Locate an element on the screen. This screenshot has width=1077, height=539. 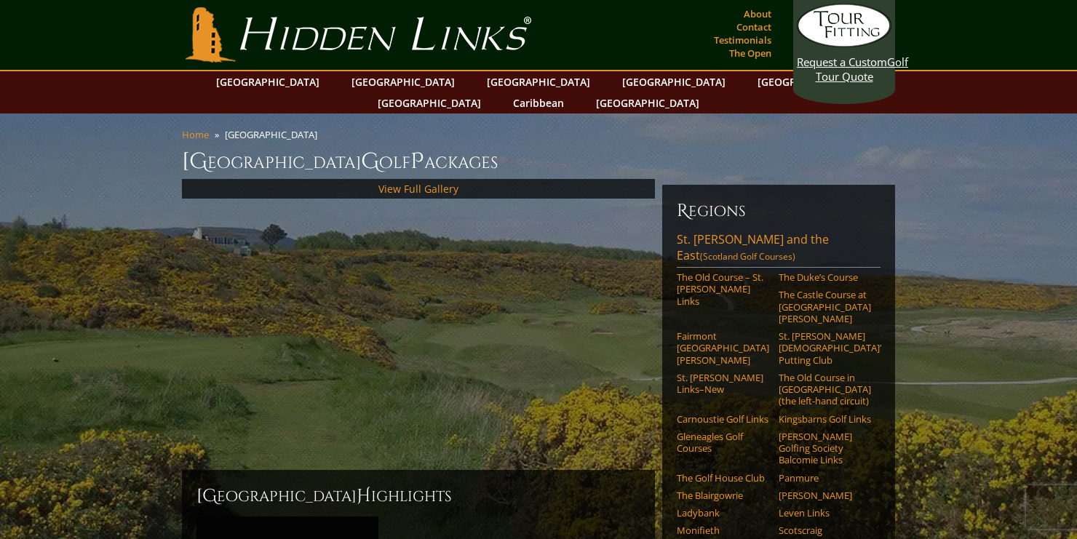
a: Carnoustie Golf Links is located at coordinates (723, 419).